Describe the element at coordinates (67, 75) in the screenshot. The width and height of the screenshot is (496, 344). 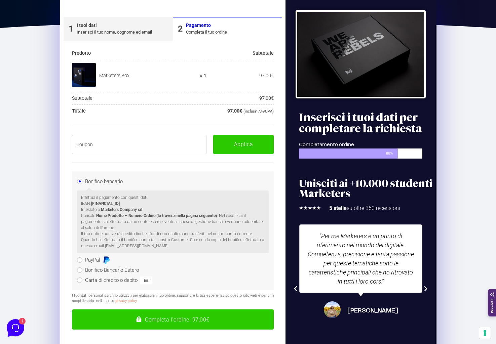
I see `button: Start a Conversation` at that location.